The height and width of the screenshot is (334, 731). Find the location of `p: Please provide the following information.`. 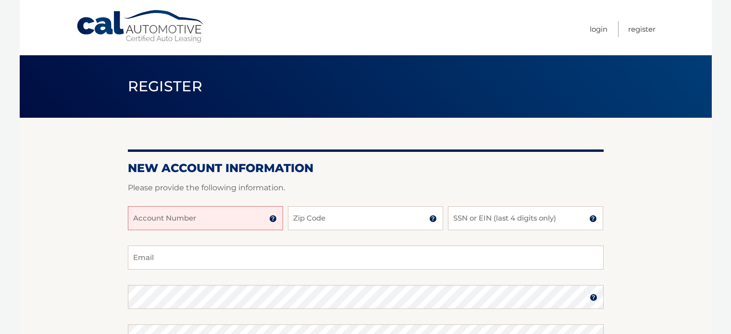

p: Please provide the following information. is located at coordinates (366, 188).